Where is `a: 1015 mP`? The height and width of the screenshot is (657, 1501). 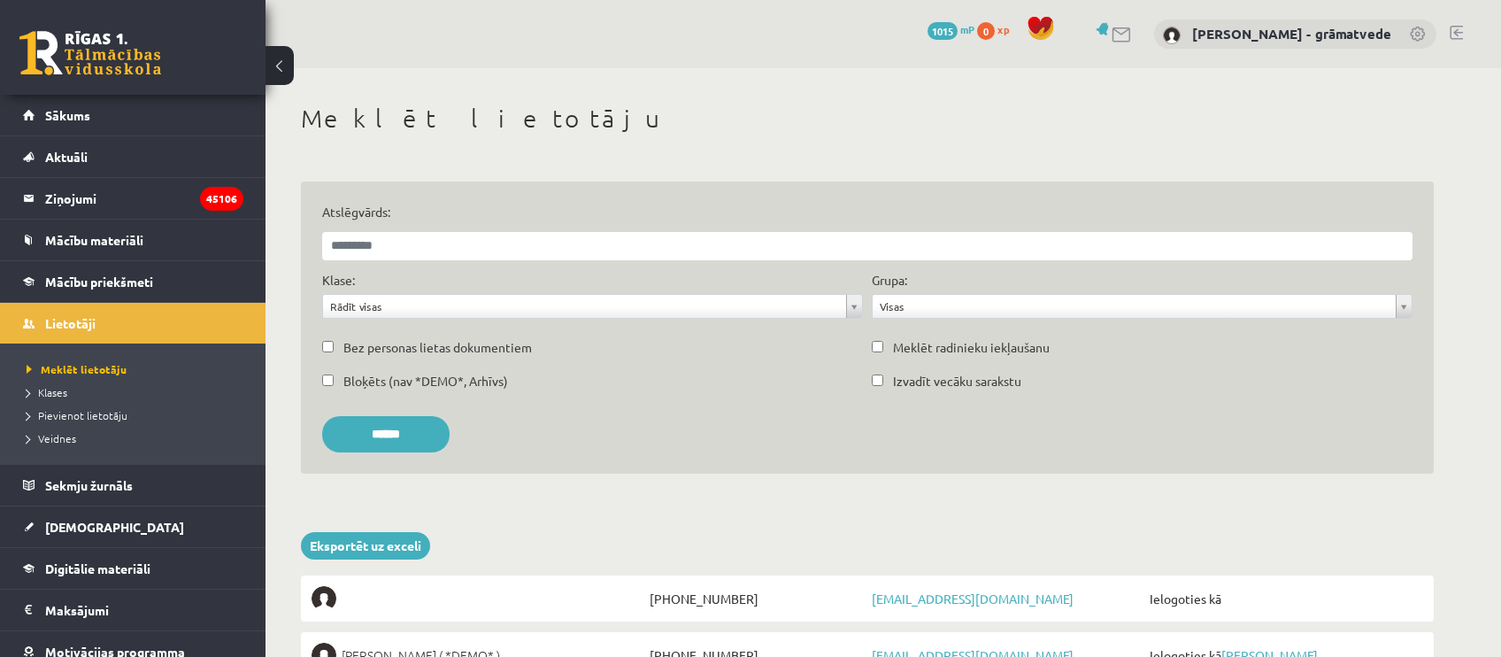 a: 1015 mP is located at coordinates (950, 29).